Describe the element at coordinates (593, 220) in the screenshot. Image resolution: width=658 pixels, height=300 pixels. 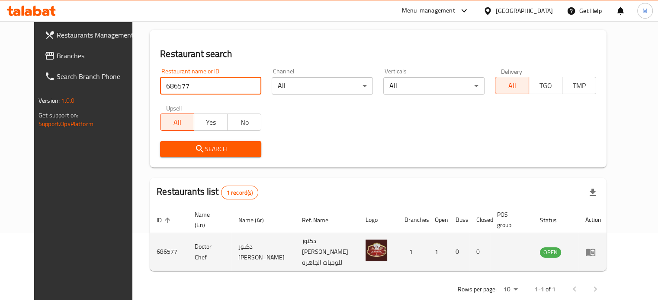
I see `th: Action` at that location.